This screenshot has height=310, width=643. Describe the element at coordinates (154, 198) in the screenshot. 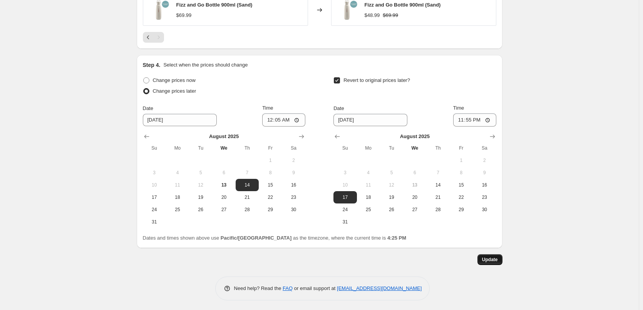

I see `button: Sunday August 17 2025` at that location.